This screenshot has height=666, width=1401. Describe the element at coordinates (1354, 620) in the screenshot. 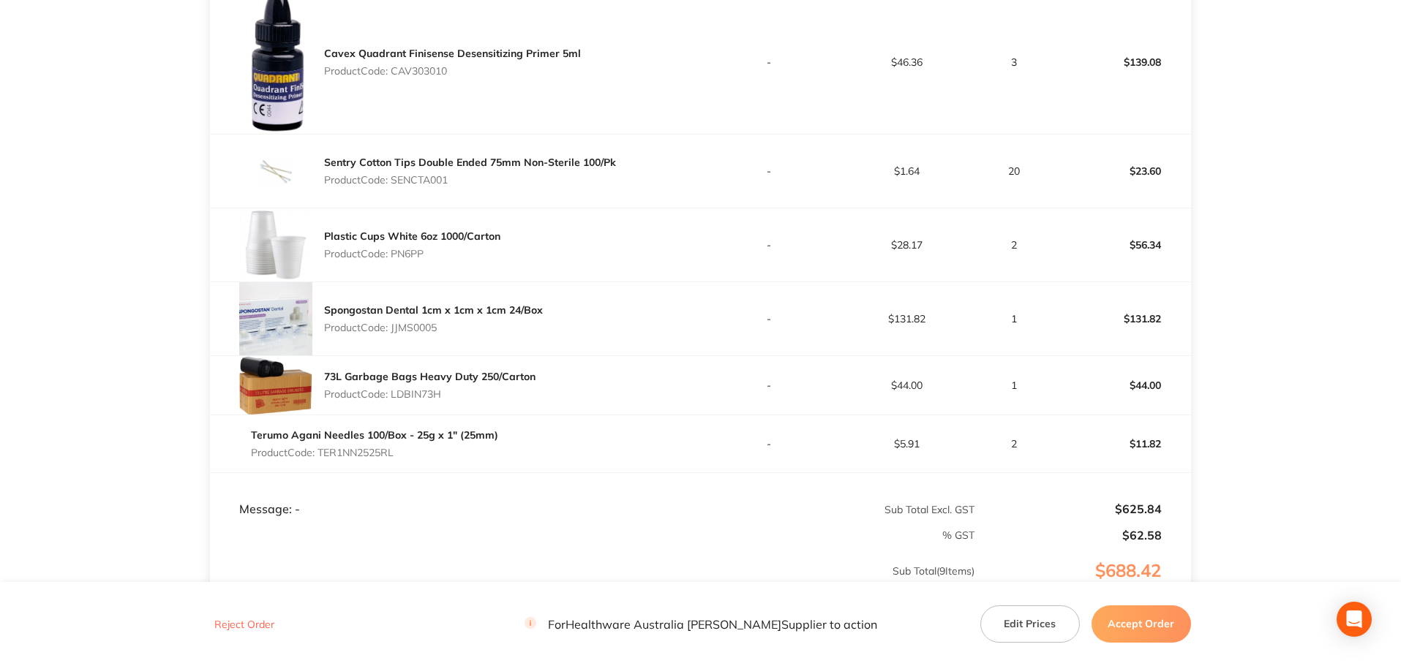

I see `div: Open Intercom Messenger` at that location.